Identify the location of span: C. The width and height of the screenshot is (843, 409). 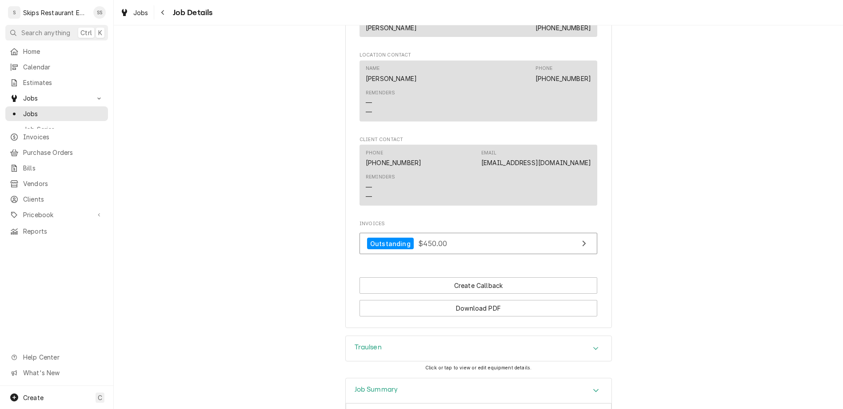
(100, 397).